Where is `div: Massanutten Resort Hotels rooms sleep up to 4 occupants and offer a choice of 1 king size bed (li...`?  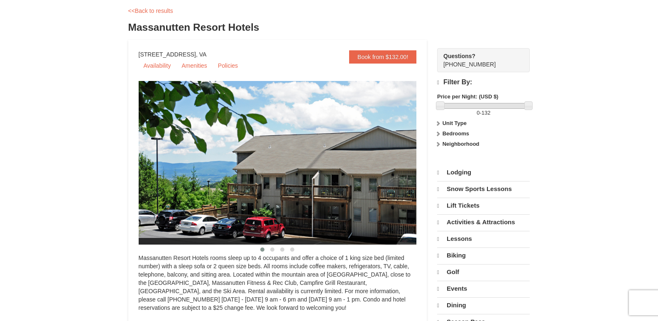 div: Massanutten Resort Hotels rooms sleep up to 4 occupants and offer a choice of 1 king size bed (li... is located at coordinates (278, 287).